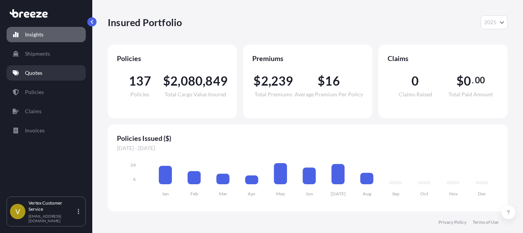 The image size is (523, 233). What do you see at coordinates (480, 80) in the screenshot?
I see `span: 00` at bounding box center [480, 80].